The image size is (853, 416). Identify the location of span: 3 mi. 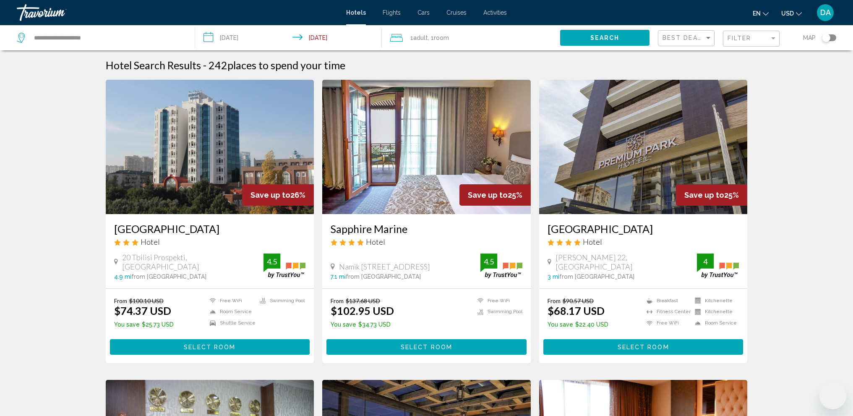
(554, 277).